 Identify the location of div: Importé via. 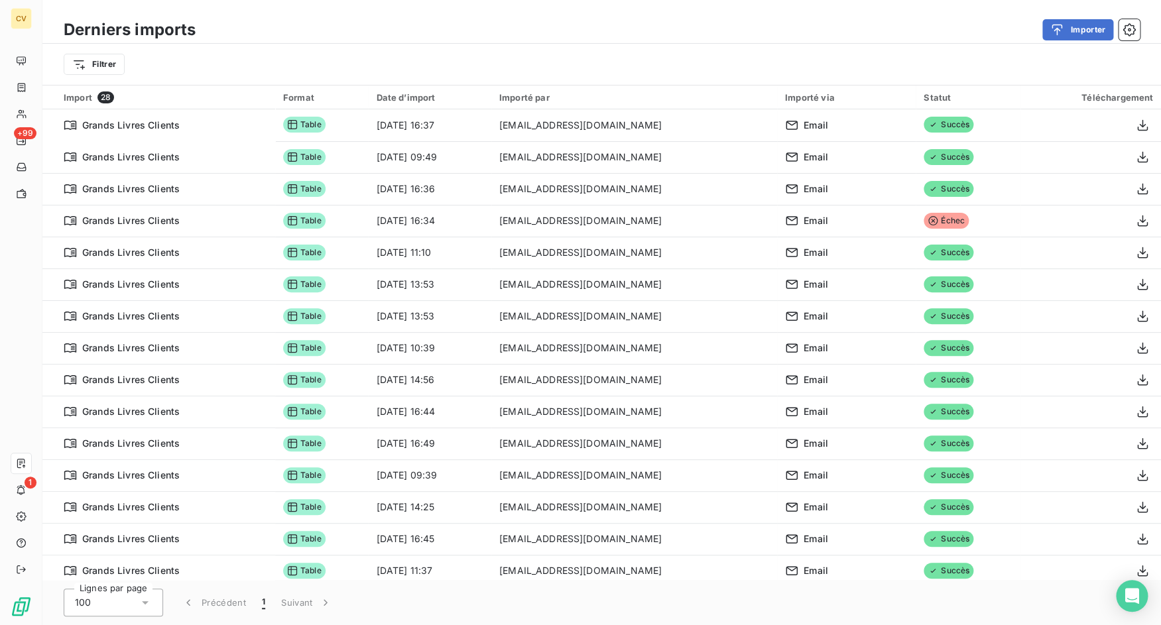
(846, 97).